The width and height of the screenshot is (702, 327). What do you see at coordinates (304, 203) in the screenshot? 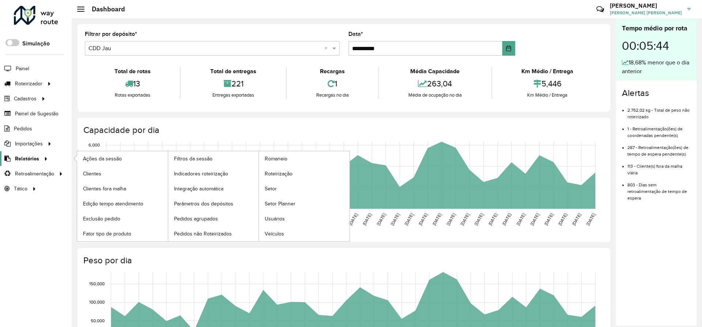
I see `a: Setor Planner` at bounding box center [304, 203].